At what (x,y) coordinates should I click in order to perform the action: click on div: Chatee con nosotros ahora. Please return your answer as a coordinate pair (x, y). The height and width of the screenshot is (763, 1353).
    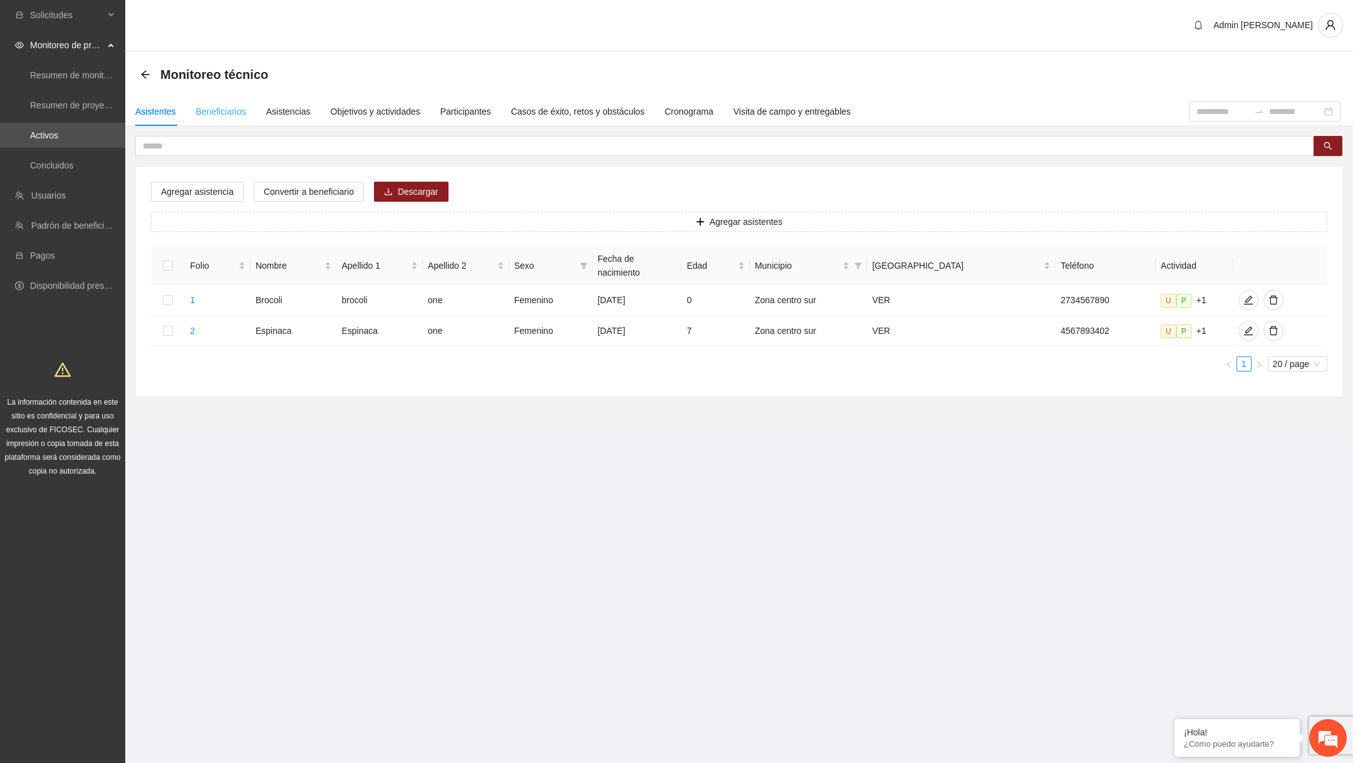
    Looking at the image, I should click on (138, 72).